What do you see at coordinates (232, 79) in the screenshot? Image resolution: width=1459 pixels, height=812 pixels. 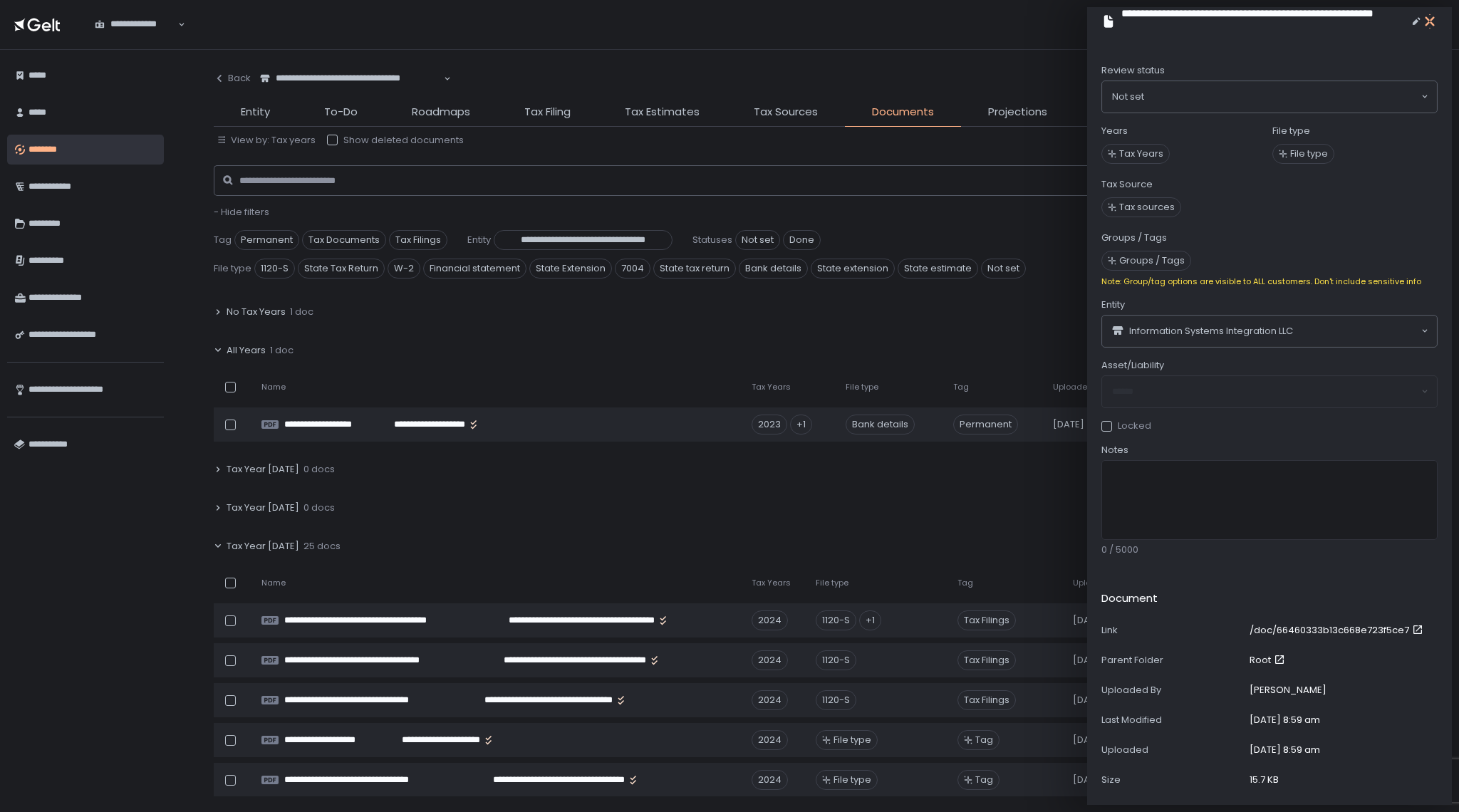 I see `button: Back` at bounding box center [232, 79].